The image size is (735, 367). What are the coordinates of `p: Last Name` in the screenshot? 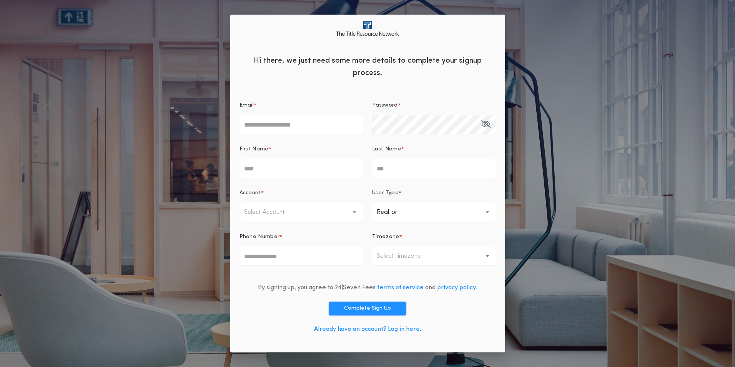 It's located at (387, 149).